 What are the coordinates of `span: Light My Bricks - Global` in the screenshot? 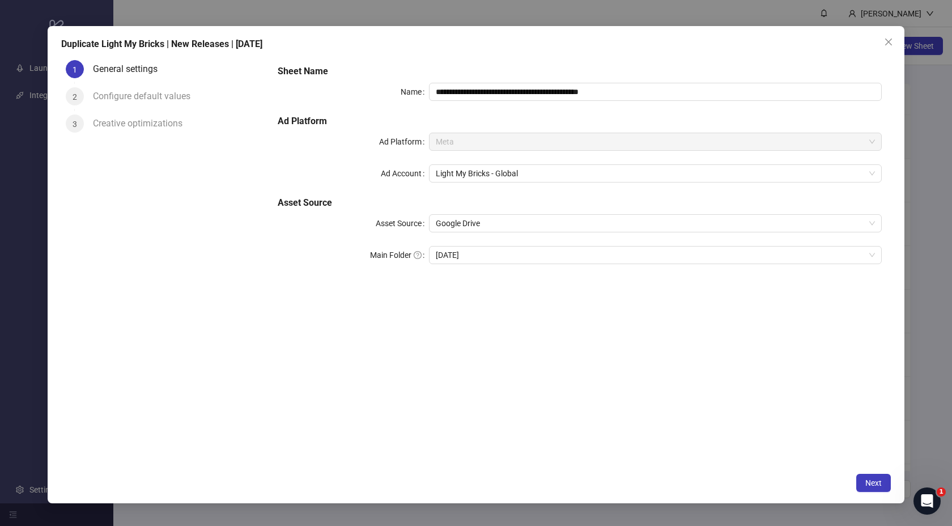 It's located at (656, 173).